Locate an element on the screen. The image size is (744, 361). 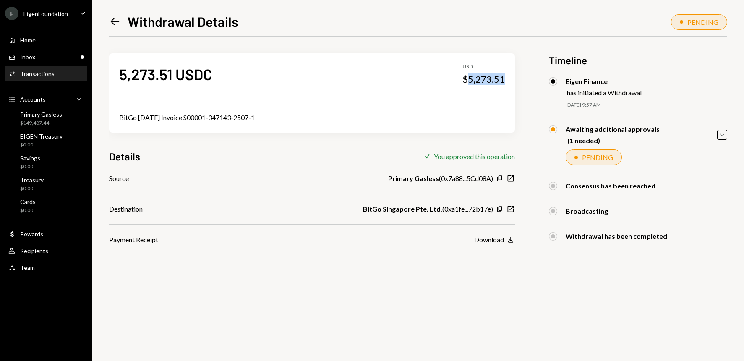
div: Eigen Finance is located at coordinates (603, 81).